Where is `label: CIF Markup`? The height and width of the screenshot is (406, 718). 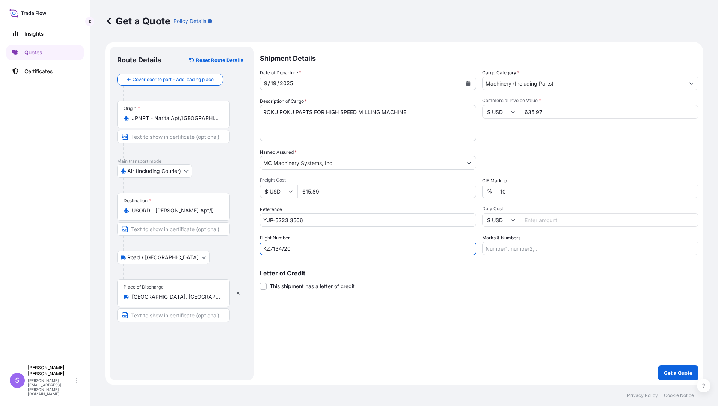 label: CIF Markup is located at coordinates (495, 181).